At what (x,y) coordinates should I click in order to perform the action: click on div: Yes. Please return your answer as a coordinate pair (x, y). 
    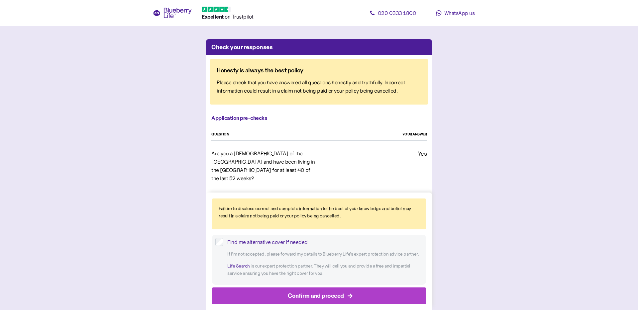
    Looking at the image, I should click on (374, 154).